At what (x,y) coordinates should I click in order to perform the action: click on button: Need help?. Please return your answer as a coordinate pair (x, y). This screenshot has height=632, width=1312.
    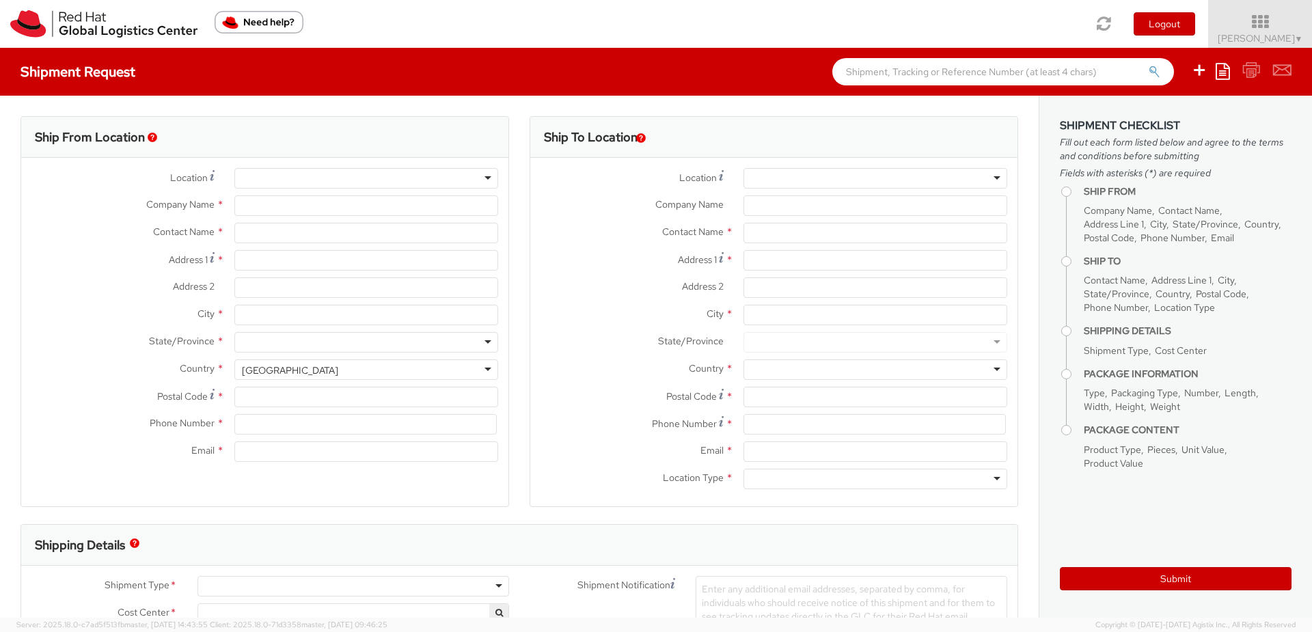
    Looking at the image, I should click on (259, 22).